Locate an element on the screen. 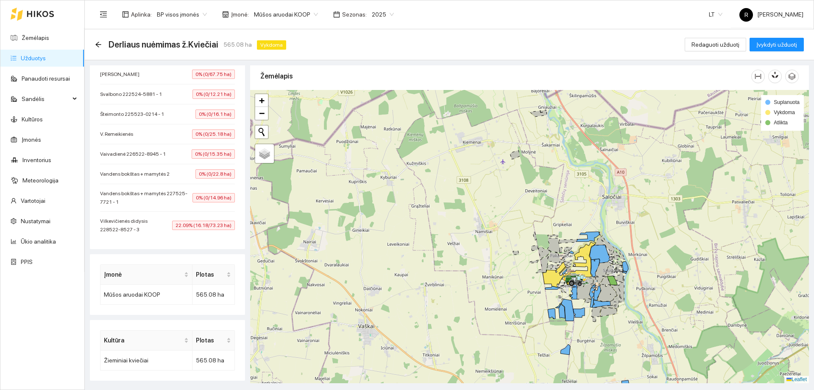 Image resolution: width=814 pixels, height=390 pixels. span: arrow-left is located at coordinates (98, 45).